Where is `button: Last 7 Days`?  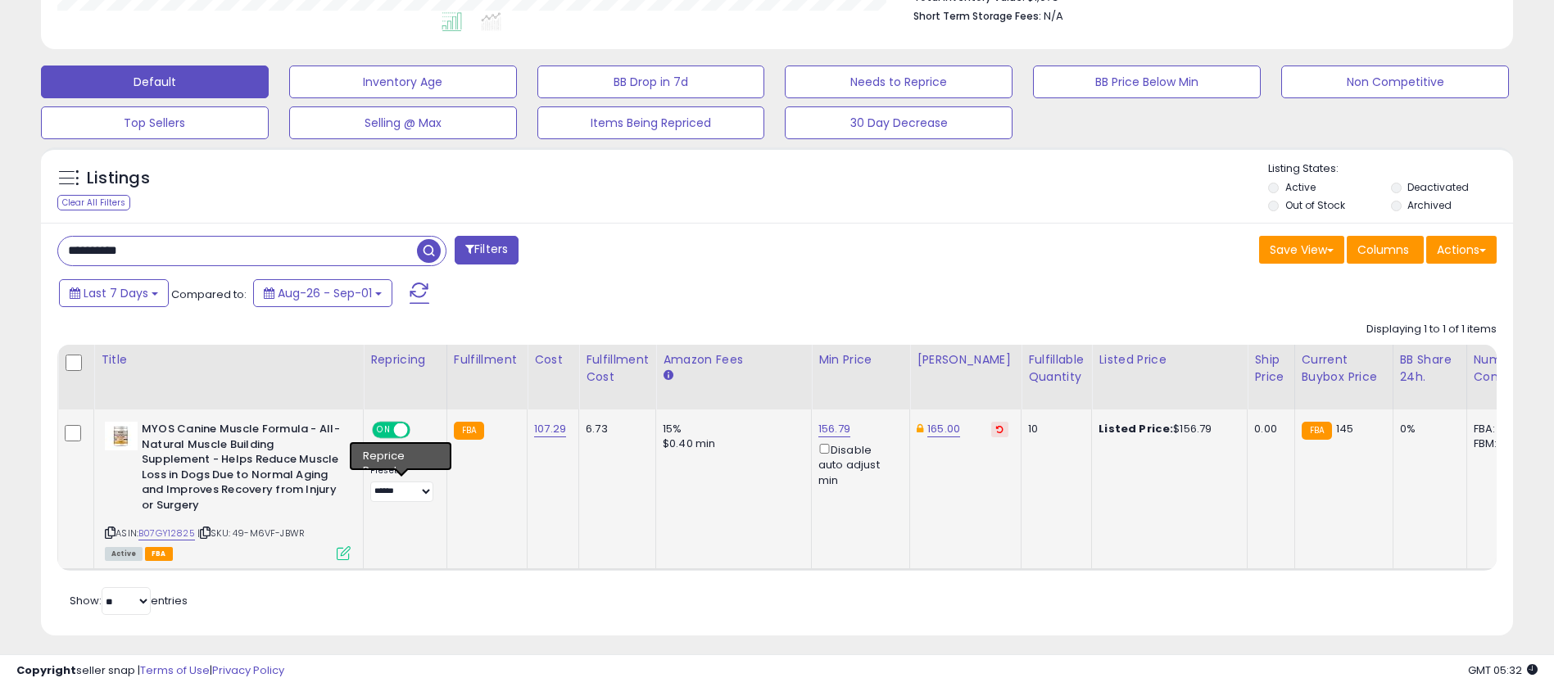
button: Last 7 Days is located at coordinates (114, 293).